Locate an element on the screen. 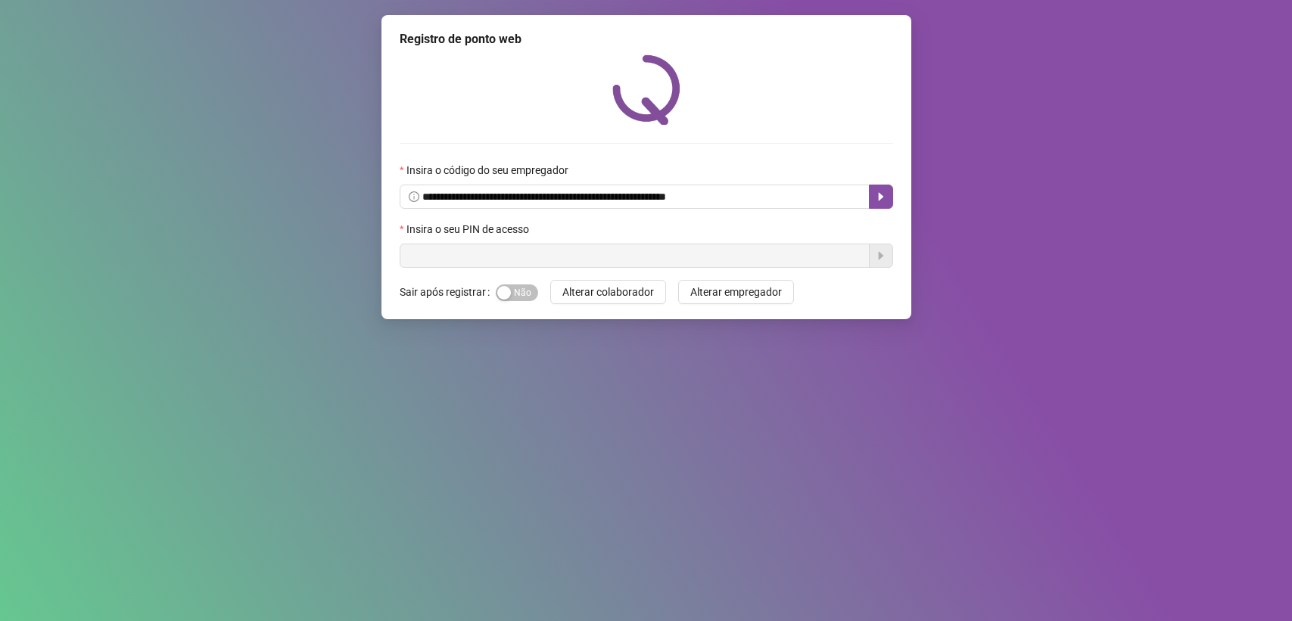  span: Alterar empregador is located at coordinates (735, 292).